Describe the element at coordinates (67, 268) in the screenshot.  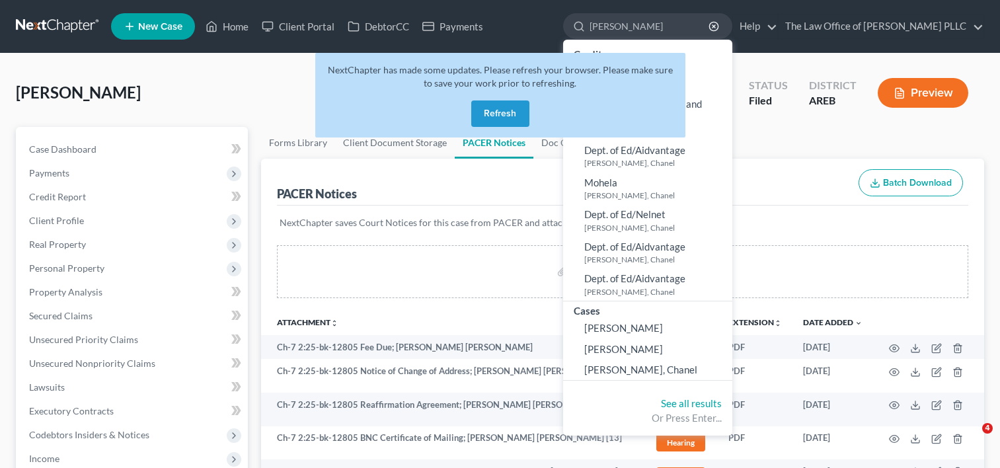
I see `span: Personal Property` at that location.